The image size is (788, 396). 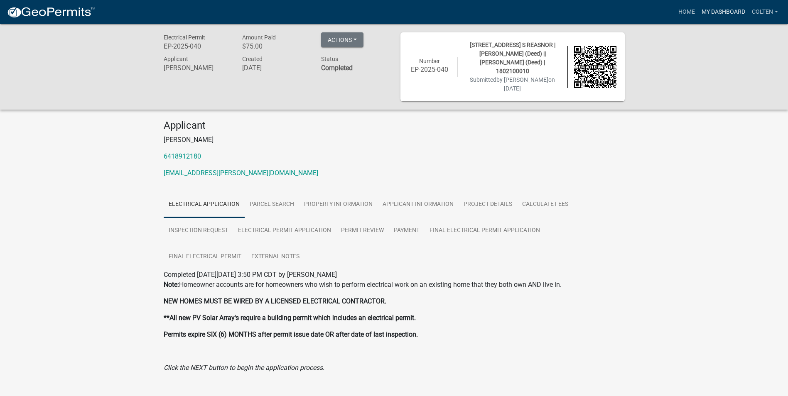 What do you see at coordinates (338, 205) in the screenshot?
I see `a: Property Information` at bounding box center [338, 205].